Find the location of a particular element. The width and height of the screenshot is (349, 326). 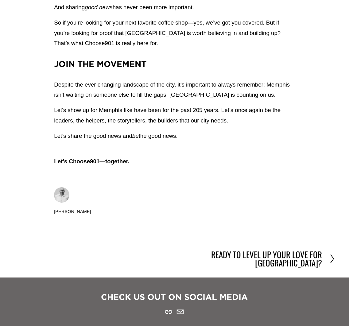

strong: Join the Movement is located at coordinates (100, 64).